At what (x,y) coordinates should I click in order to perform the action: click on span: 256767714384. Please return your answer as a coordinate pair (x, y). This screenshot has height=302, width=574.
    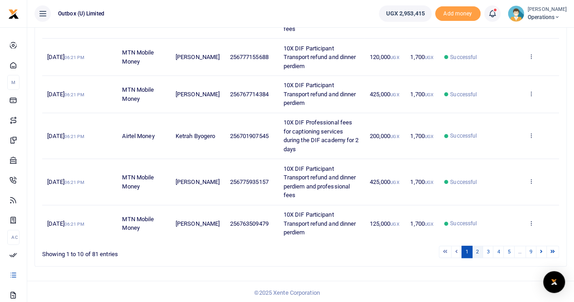
    Looking at the image, I should click on (249, 94).